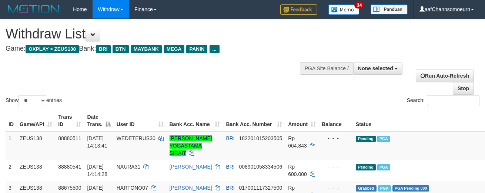 The height and width of the screenshot is (193, 485). What do you see at coordinates (70, 121) in the screenshot?
I see `th: Trans ID: activate to sort column ascending` at bounding box center [70, 121].